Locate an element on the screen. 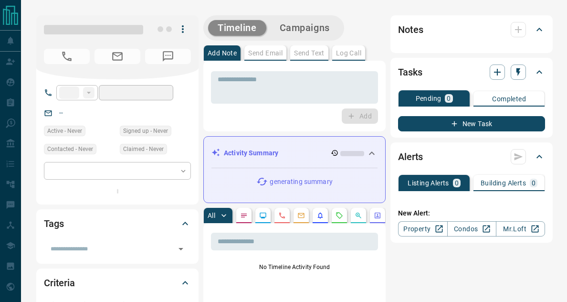 Image resolution: width=567 pixels, height=302 pixels. svg: Listing Alerts is located at coordinates (320, 215).